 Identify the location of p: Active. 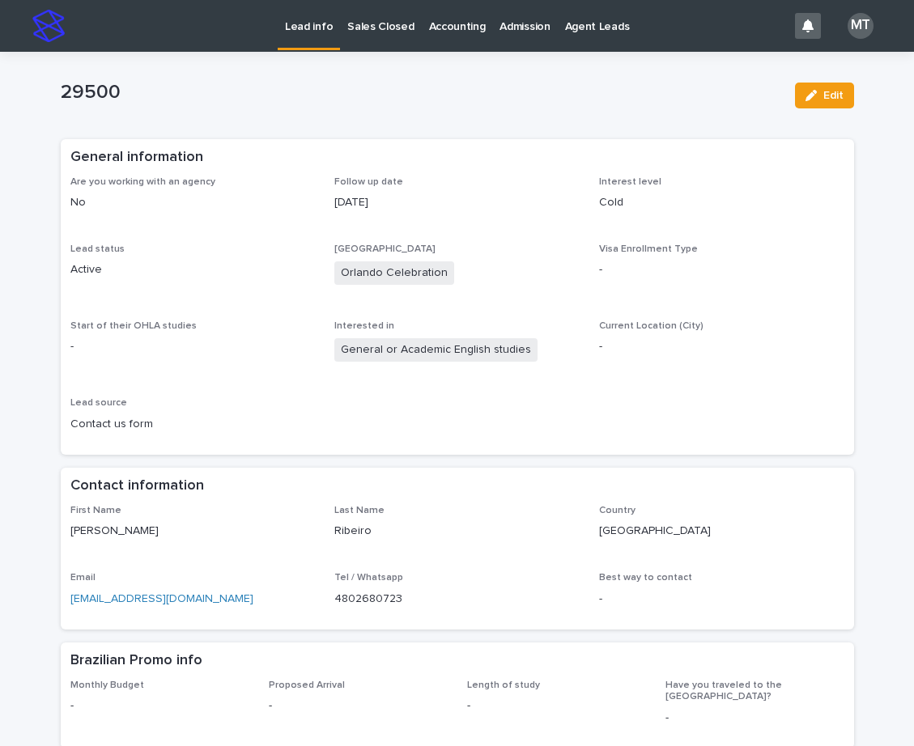
(193, 269).